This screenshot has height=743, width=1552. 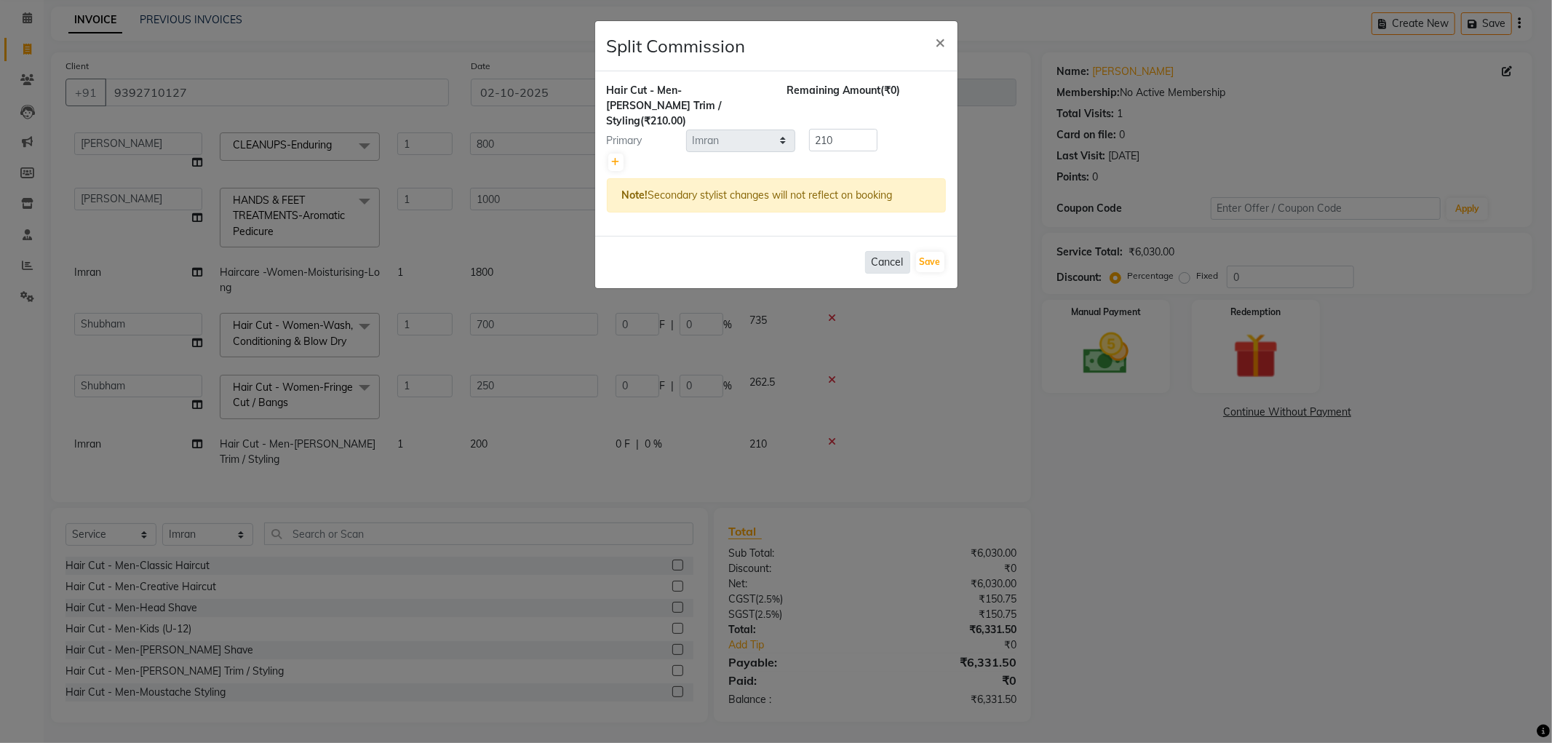 I want to click on span: (₹210.00), so click(x=664, y=121).